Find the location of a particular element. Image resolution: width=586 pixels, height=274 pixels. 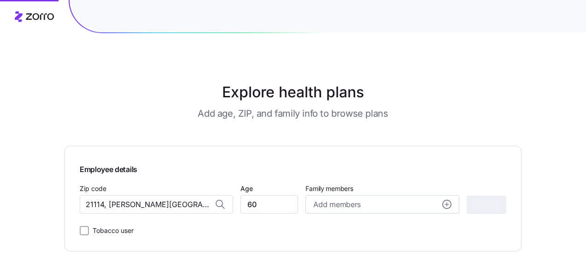

h1: Explore health plans is located at coordinates (293, 92).